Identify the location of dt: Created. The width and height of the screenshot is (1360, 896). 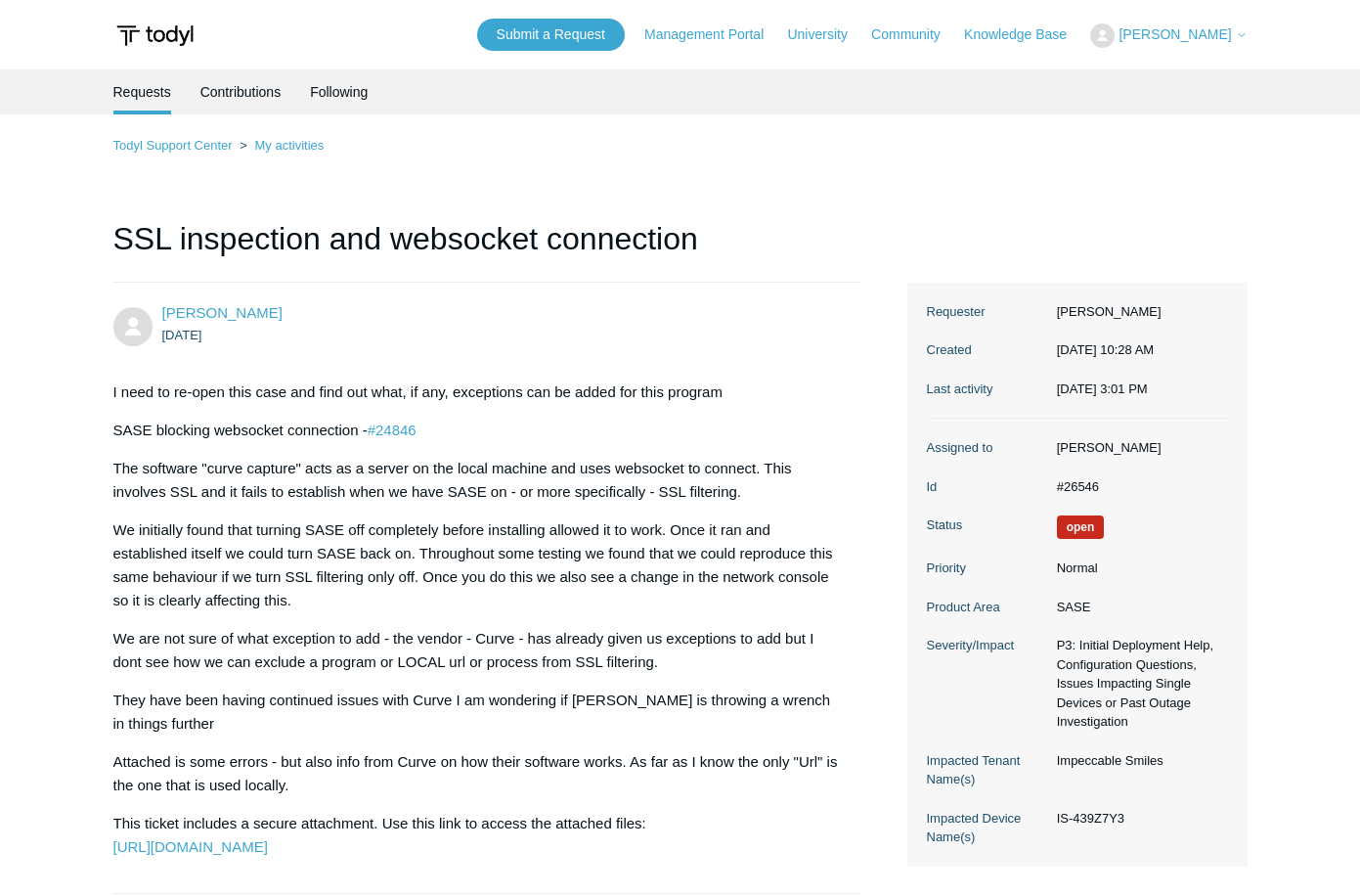
(986, 350).